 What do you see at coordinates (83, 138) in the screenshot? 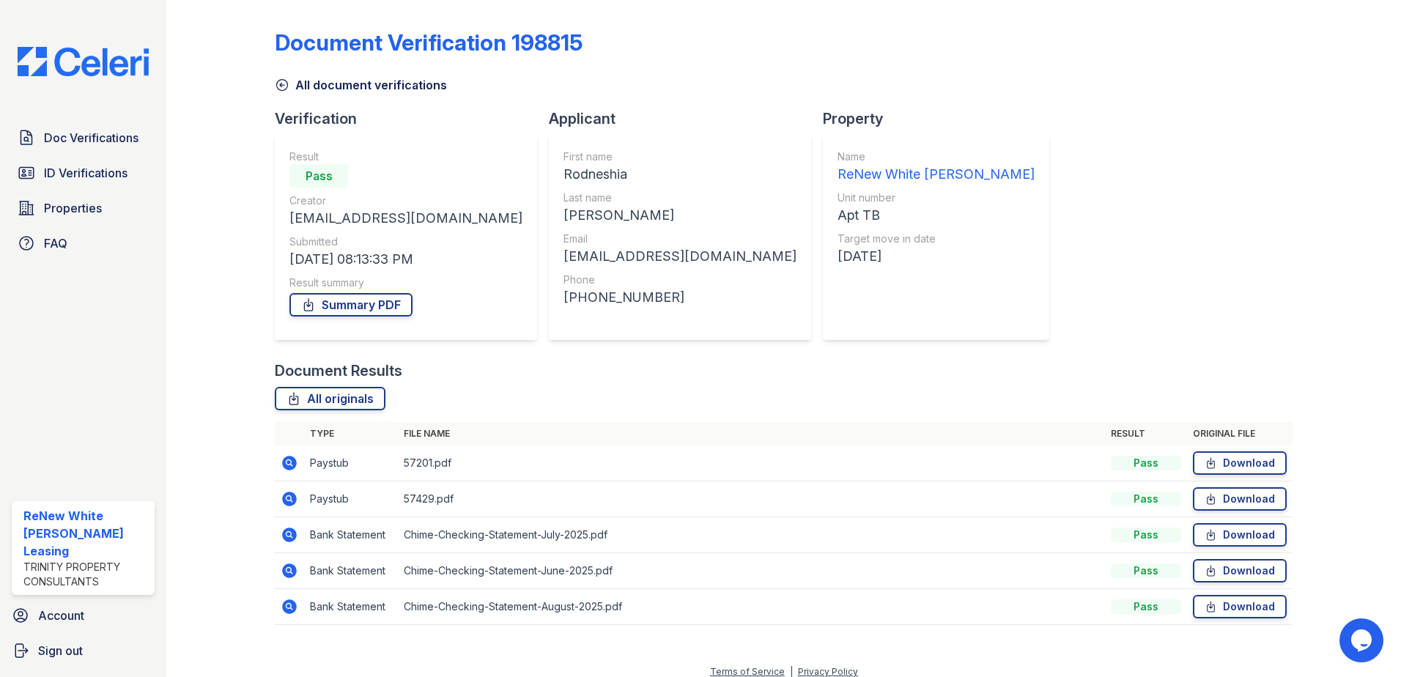
I see `a: Doc Verifications` at bounding box center [83, 138].